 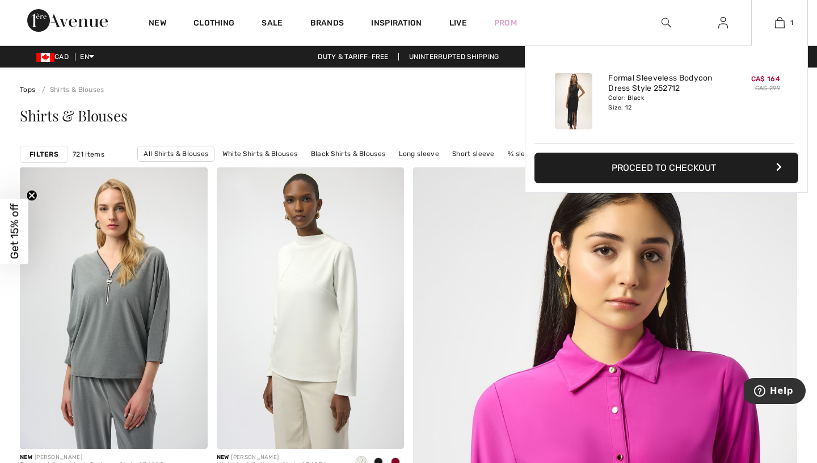 I want to click on a: Black Shirts & Blouses, so click(x=349, y=154).